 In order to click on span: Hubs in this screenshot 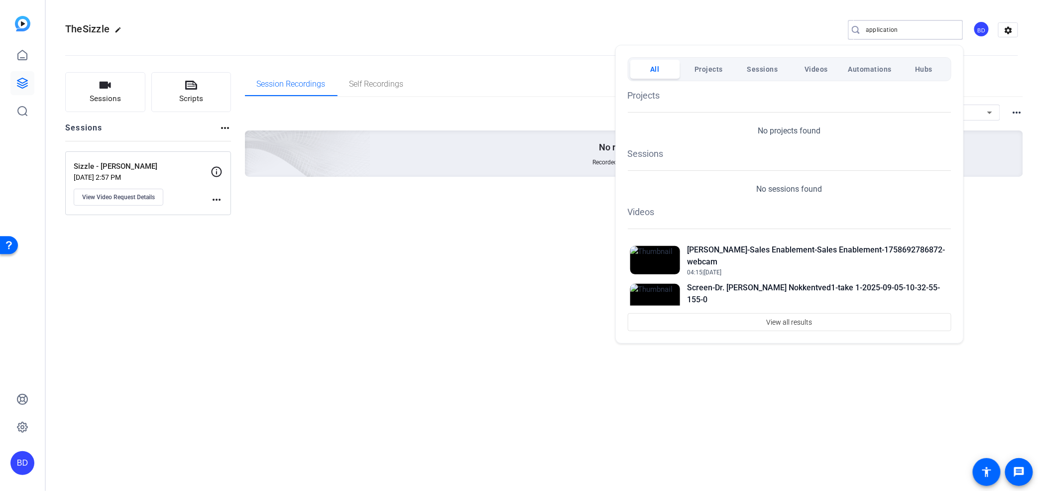, I will do `click(924, 69)`.